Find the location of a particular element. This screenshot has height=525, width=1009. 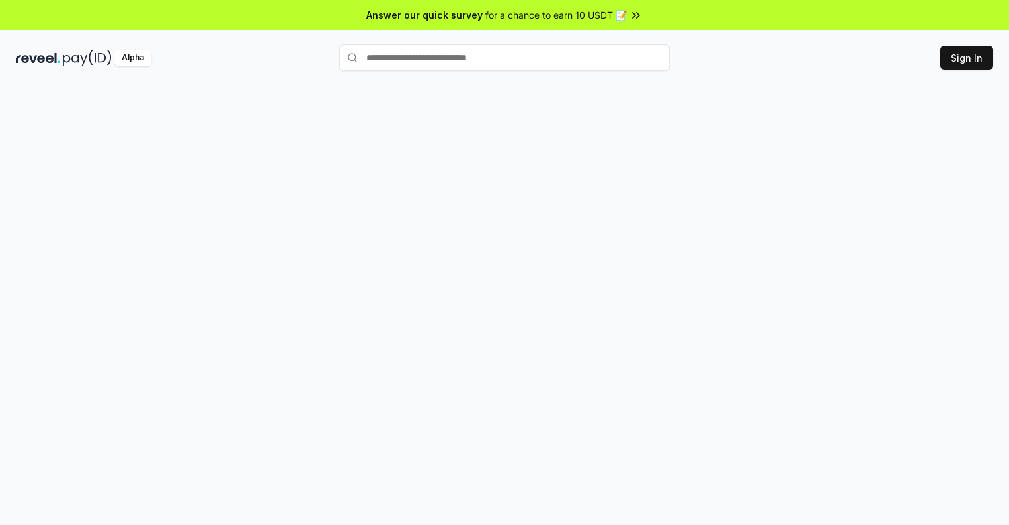

span: for a chance to earn 10 USDT 📝 is located at coordinates (556, 15).